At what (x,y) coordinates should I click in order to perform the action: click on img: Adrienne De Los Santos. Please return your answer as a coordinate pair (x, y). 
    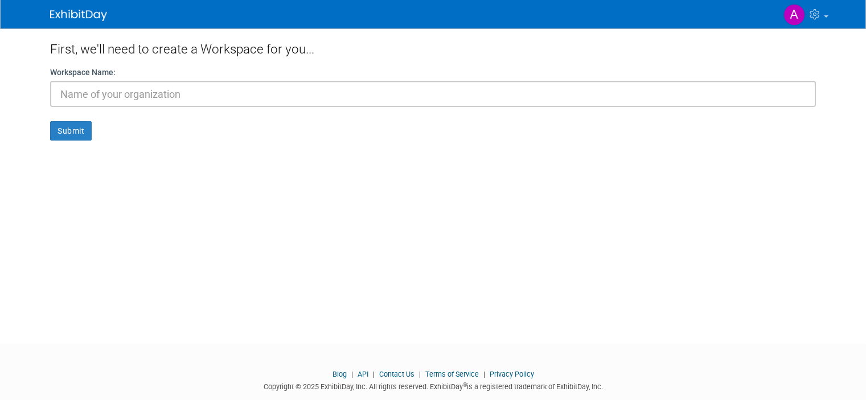
    Looking at the image, I should click on (795, 15).